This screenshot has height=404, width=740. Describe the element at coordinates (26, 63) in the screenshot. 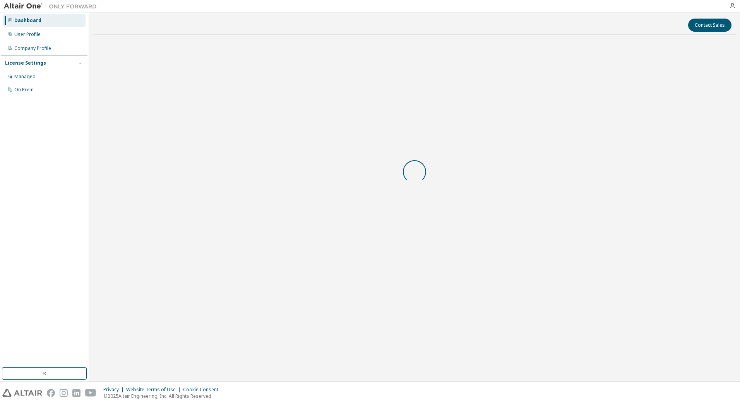

I see `div: License Settings` at that location.